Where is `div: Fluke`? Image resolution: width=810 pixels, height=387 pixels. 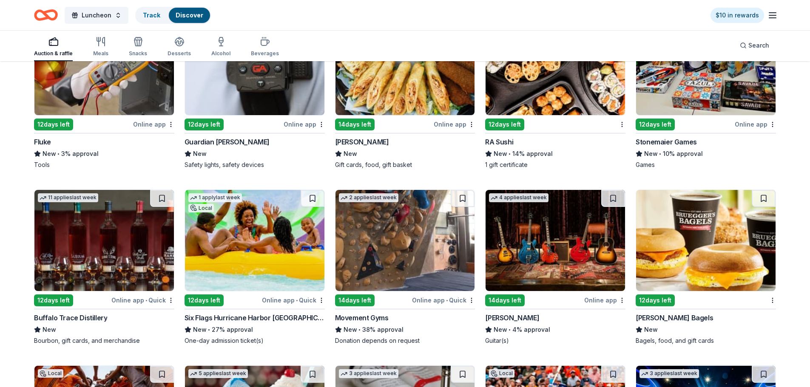
div: Fluke is located at coordinates (43, 142).